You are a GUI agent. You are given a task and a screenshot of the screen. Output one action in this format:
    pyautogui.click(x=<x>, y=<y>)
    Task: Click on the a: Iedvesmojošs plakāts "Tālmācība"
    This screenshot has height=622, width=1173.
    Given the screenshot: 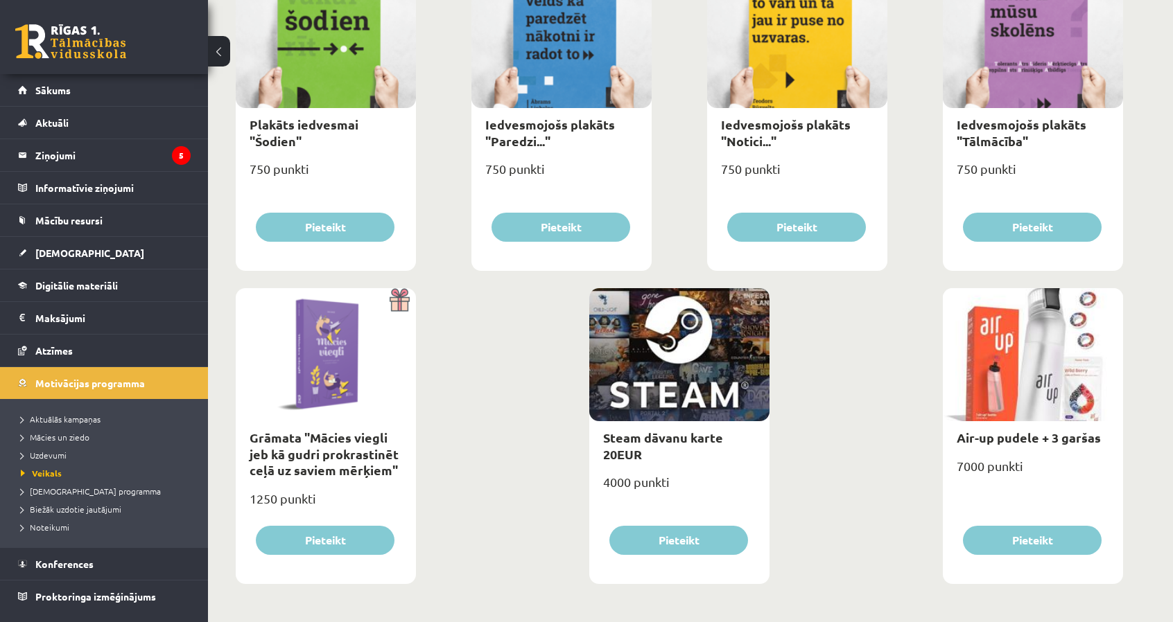 What is the action you would take?
    pyautogui.click(x=1021, y=132)
    